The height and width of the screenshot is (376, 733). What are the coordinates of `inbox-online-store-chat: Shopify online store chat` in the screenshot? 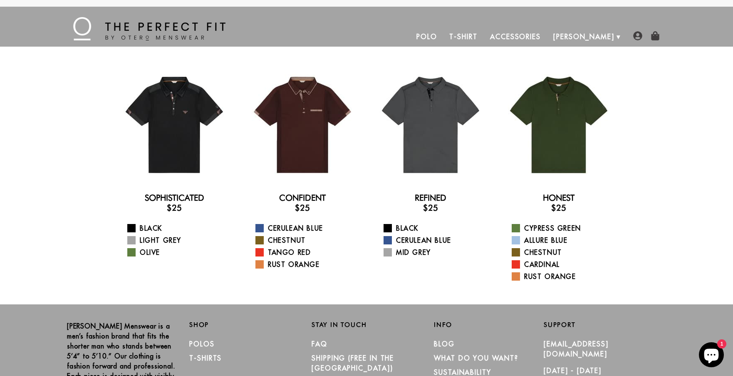 It's located at (712, 355).